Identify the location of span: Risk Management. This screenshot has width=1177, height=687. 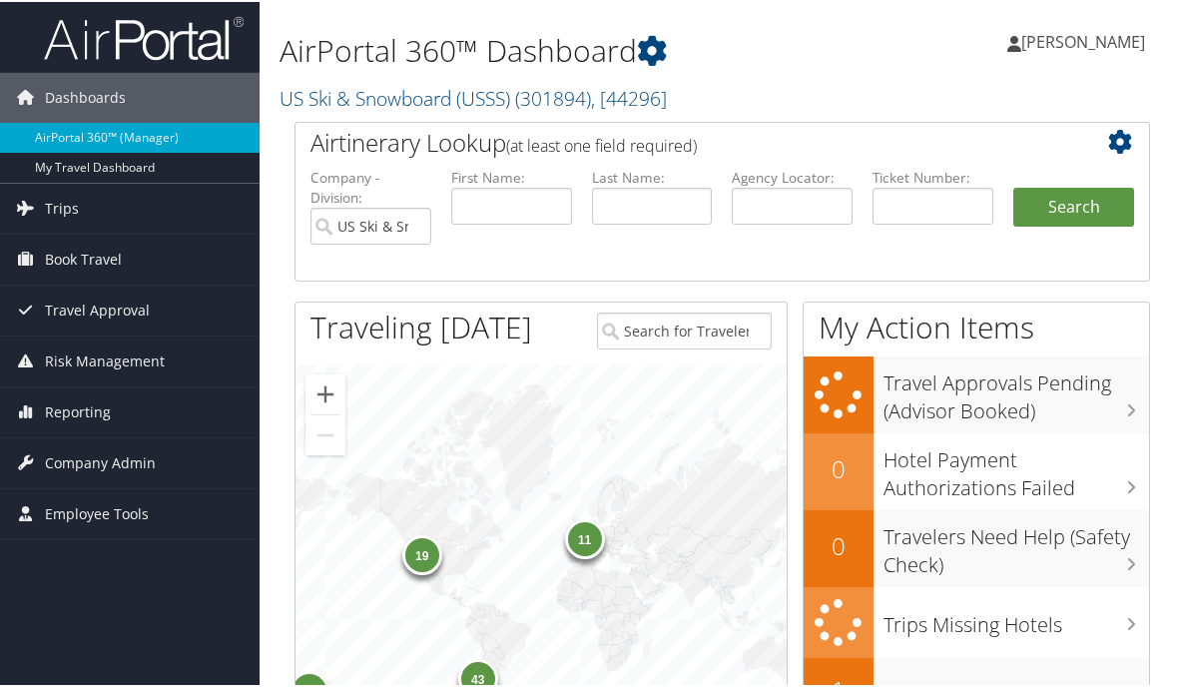
(105, 359).